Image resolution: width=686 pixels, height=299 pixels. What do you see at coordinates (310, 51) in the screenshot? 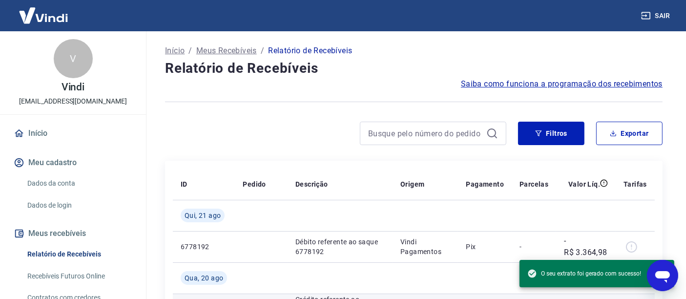
I see `p: Relatório de Recebíveis` at bounding box center [310, 51].